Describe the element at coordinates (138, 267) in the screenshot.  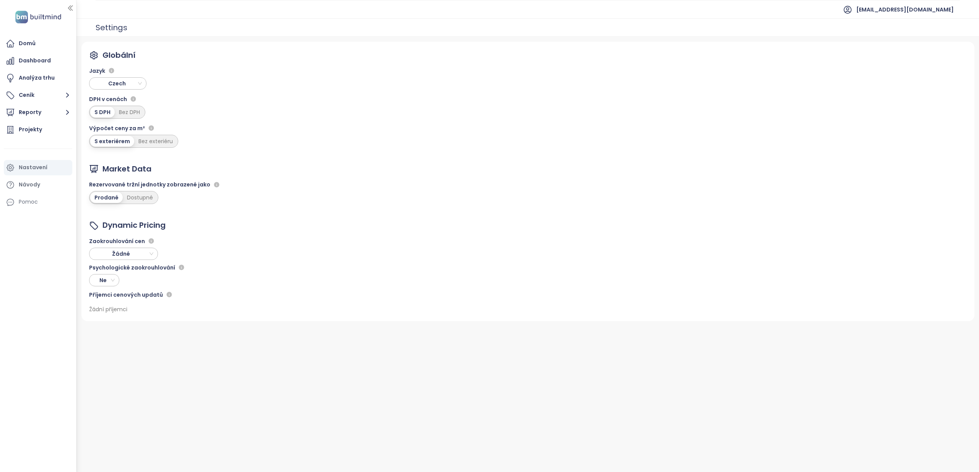
I see `div: Psychologické zaokrouhlování` at that location.